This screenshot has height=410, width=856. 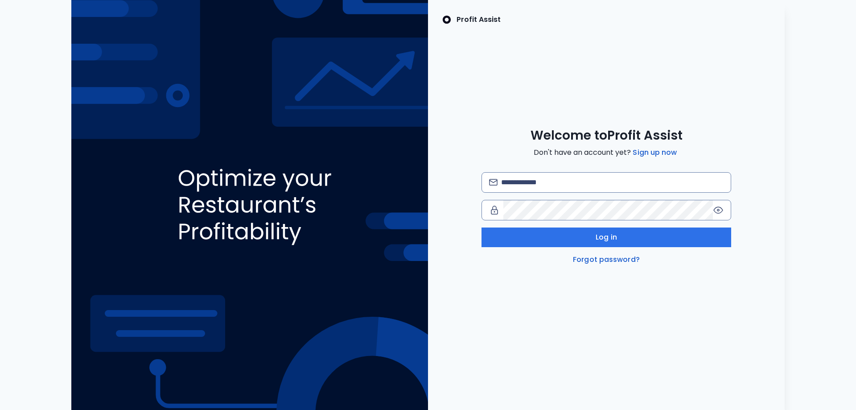 I want to click on span: Don't have an account yet?, so click(x=606, y=152).